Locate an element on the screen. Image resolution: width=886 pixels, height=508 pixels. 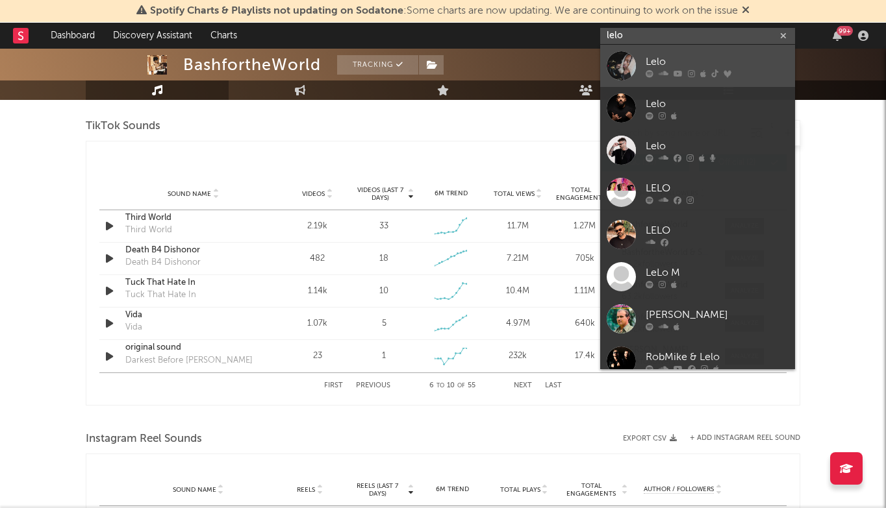
span: Total Plays is located at coordinates (520, 490).